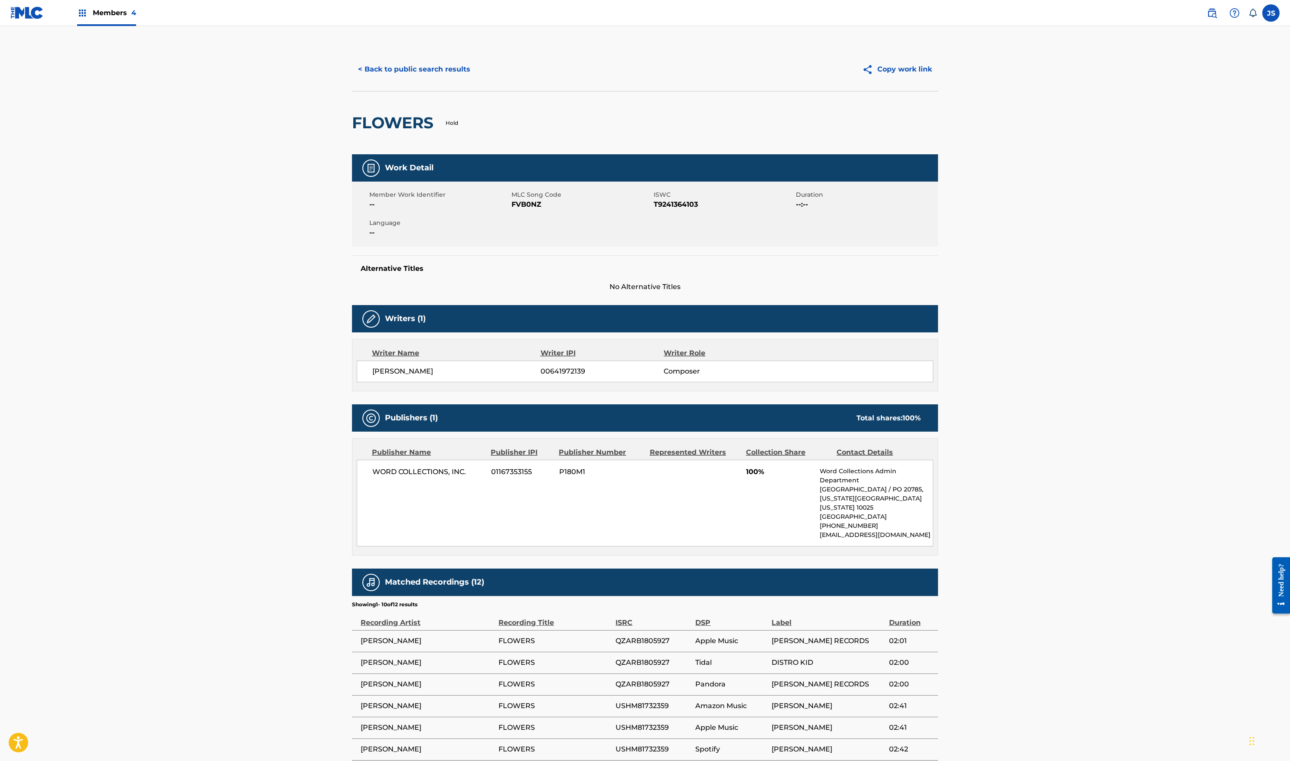 The image size is (1290, 761). Describe the element at coordinates (581, 195) in the screenshot. I see `span: MLC Song Code` at that location.